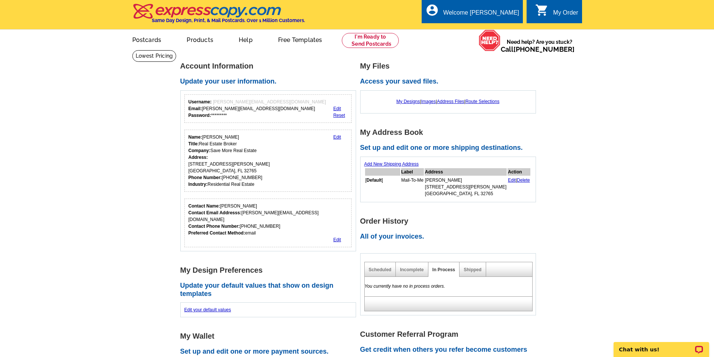 The width and height of the screenshot is (714, 357). Describe the element at coordinates (268, 223) in the screenshot. I see `div: Who should we contact regarding order issues?` at that location.